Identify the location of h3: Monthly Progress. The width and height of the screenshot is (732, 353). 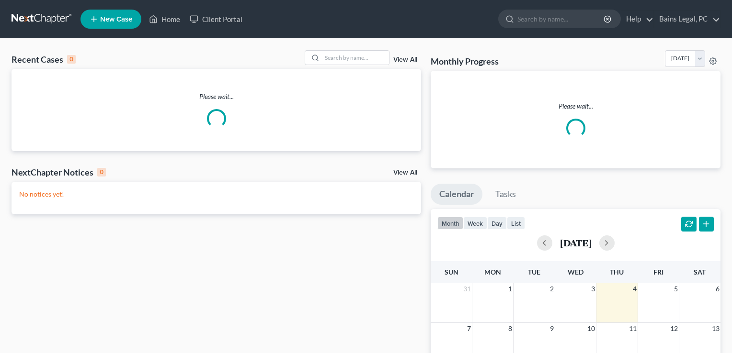
(465, 61).